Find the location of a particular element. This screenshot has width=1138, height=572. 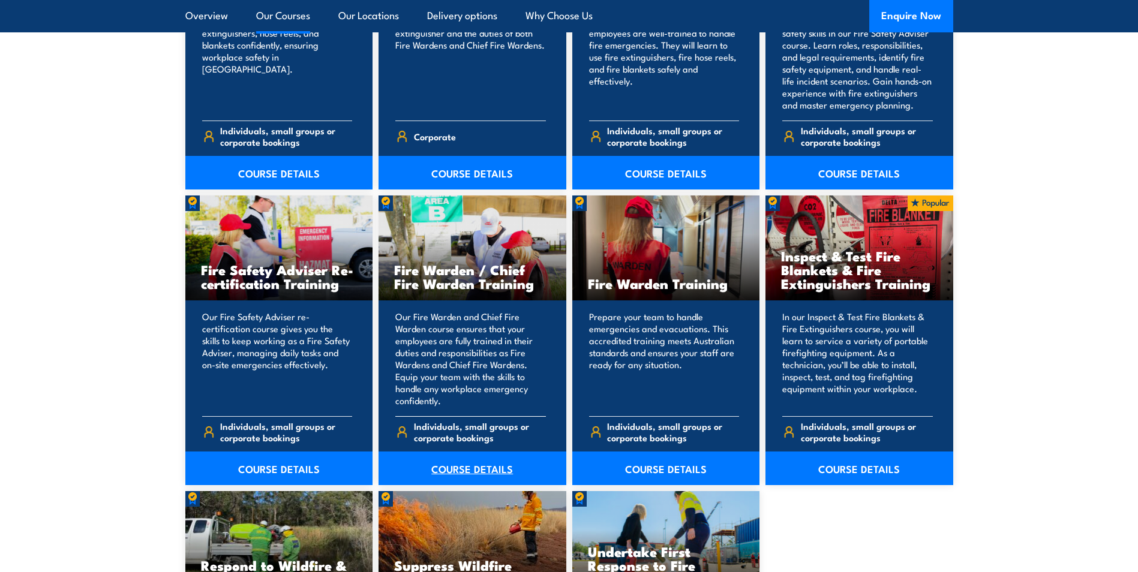

p: In our Inspect & Test Fire Blankets & Fire Extinguishers course, you will learn to service a vari... is located at coordinates (857, 359).